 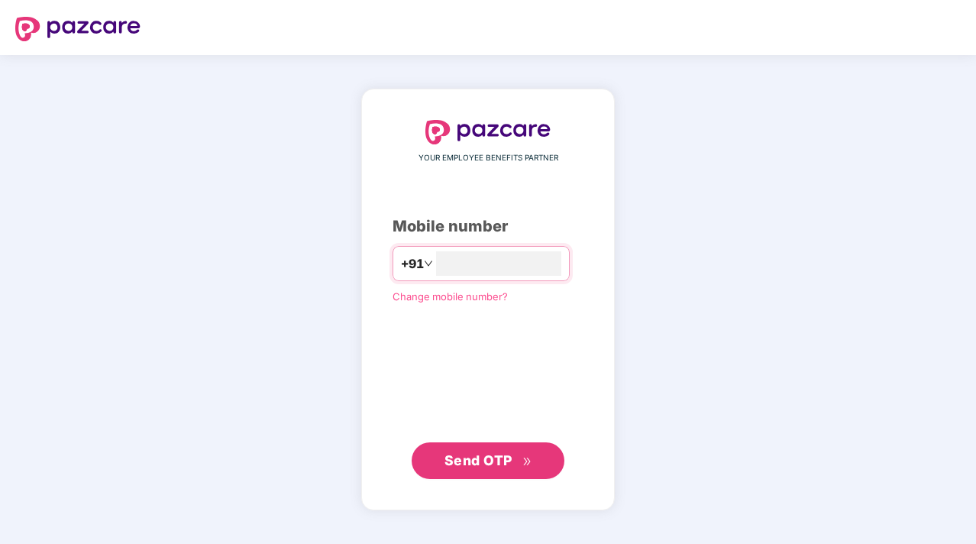 I want to click on button: Send OTPdouble-right, so click(x=488, y=460).